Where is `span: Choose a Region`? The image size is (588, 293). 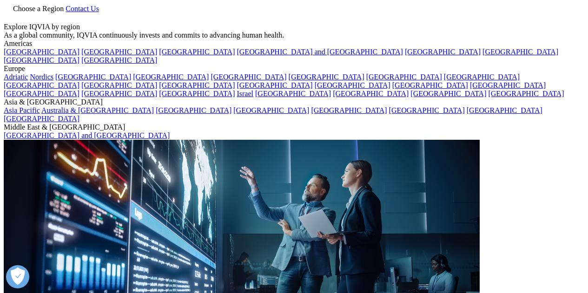
span: Choose a Region is located at coordinates (38, 8).